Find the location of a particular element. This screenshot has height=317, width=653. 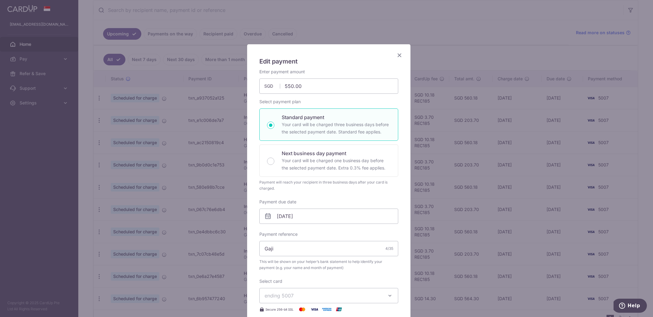

img: Mastercard is located at coordinates (302, 310).